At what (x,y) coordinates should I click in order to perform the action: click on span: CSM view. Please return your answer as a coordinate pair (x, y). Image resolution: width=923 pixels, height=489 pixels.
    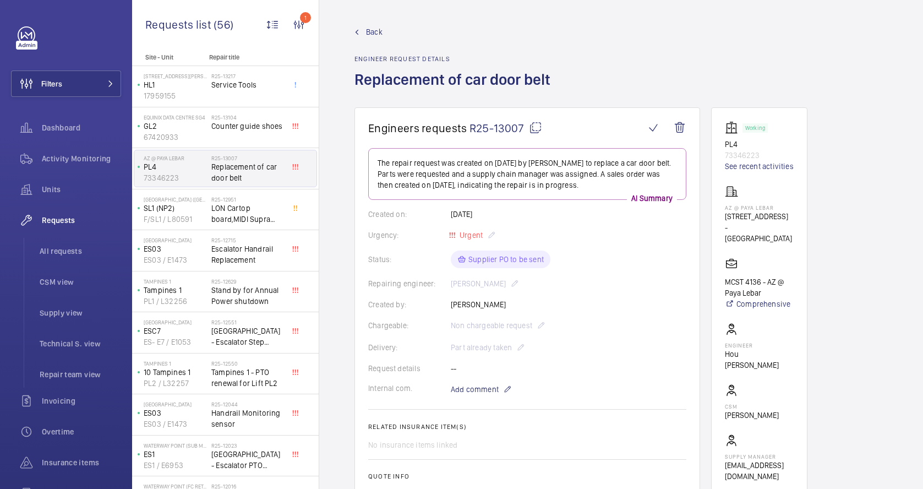
    Looking at the image, I should click on (80, 282).